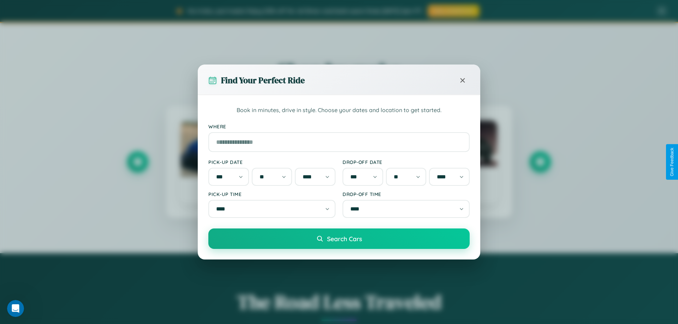  What do you see at coordinates (339, 126) in the screenshot?
I see `label: Where` at bounding box center [339, 126].